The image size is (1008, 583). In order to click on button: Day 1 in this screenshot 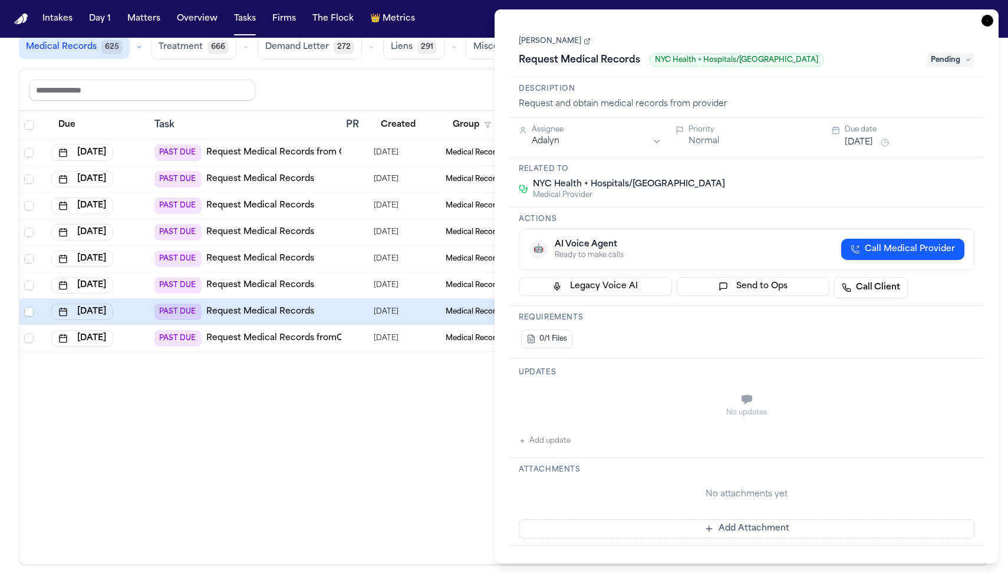, I will do `click(100, 19)`.